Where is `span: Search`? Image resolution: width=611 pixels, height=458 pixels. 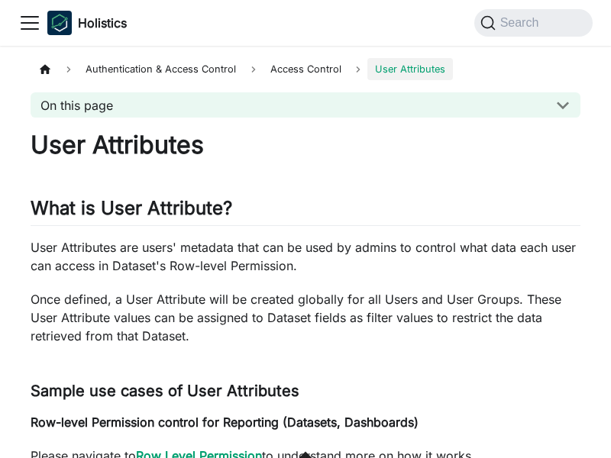 span: Search is located at coordinates (522, 23).